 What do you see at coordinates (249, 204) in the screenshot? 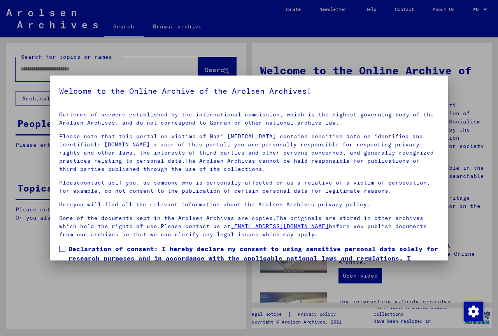
I see `p: you will find all the relevant information about the Arolsen Archives privacy policy.` at bounding box center [249, 204].